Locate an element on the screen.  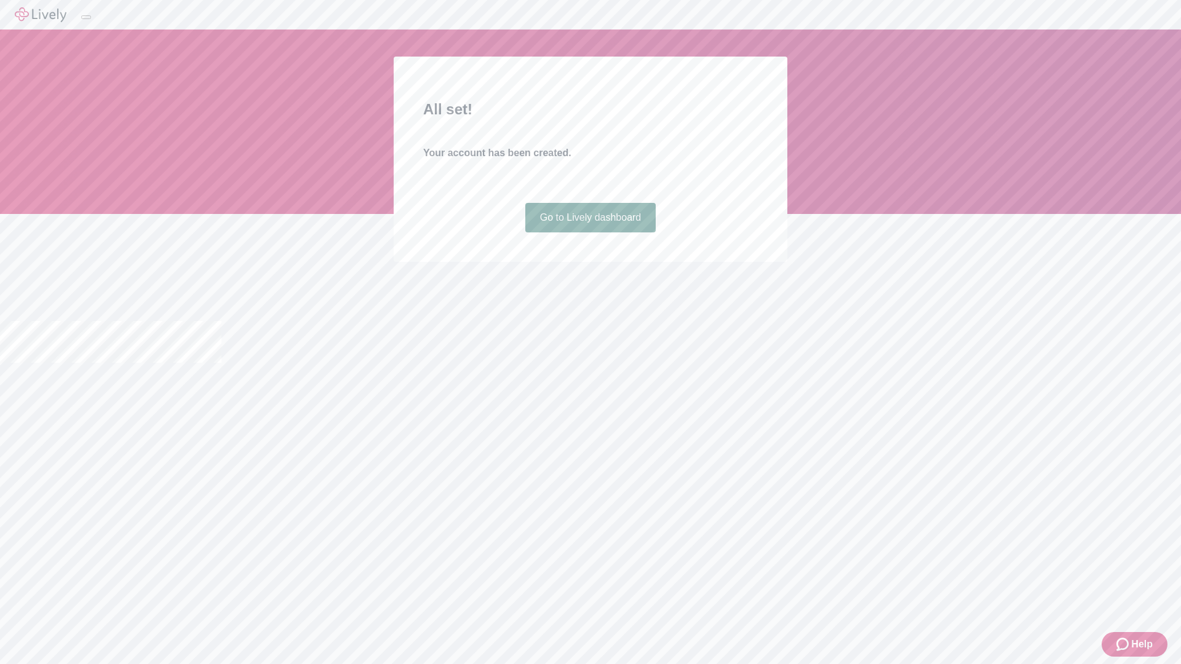
img: Lively is located at coordinates (41, 15).